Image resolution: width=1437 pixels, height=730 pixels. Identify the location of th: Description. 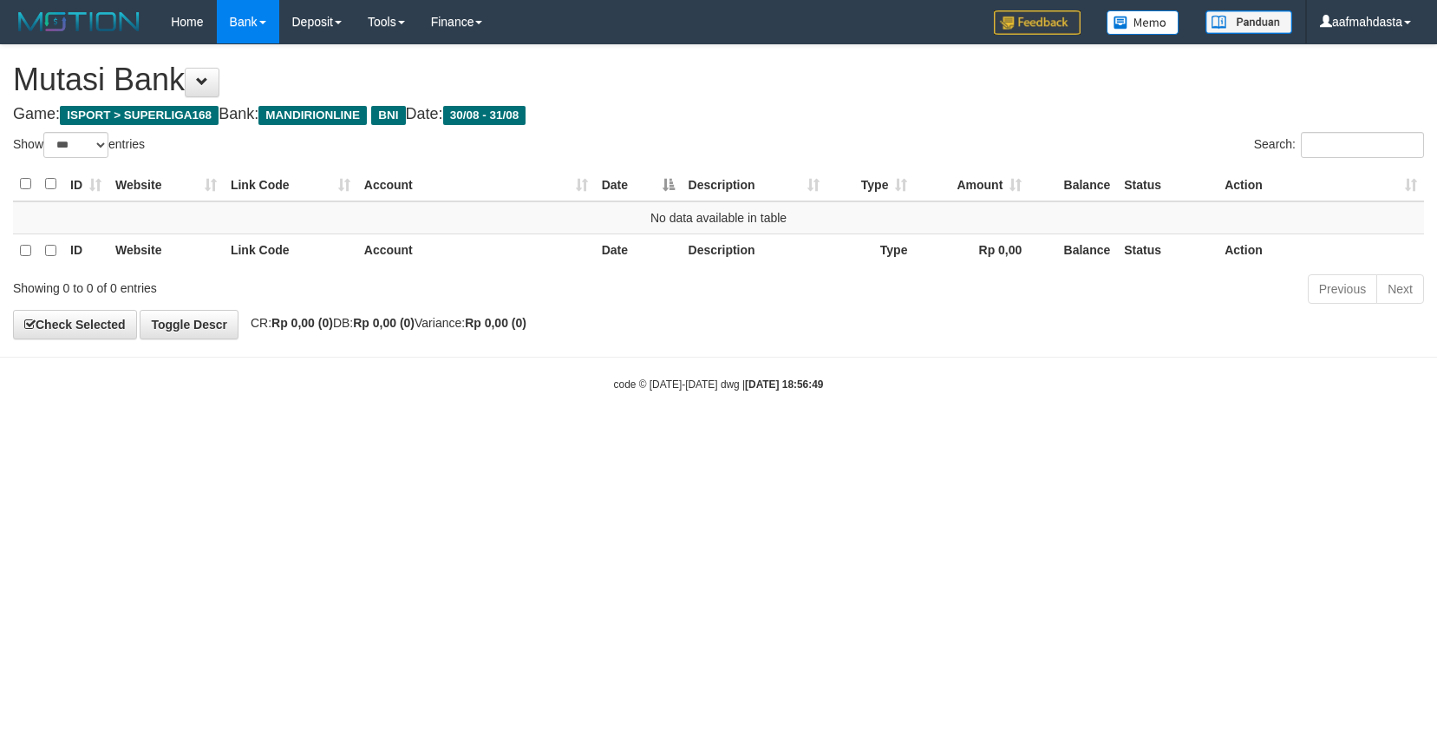
(755, 250).